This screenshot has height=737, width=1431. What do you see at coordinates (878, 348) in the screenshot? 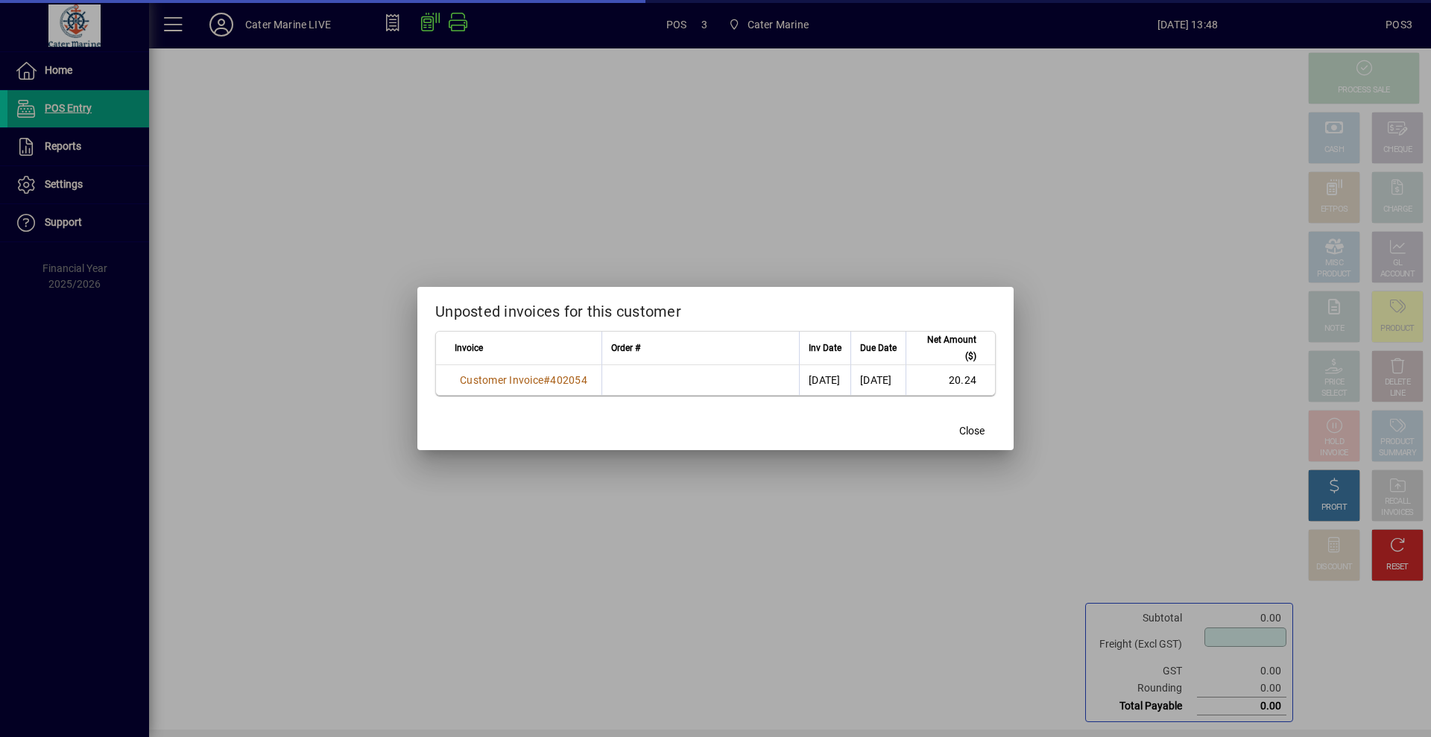
I see `span: Due Date` at bounding box center [878, 348].